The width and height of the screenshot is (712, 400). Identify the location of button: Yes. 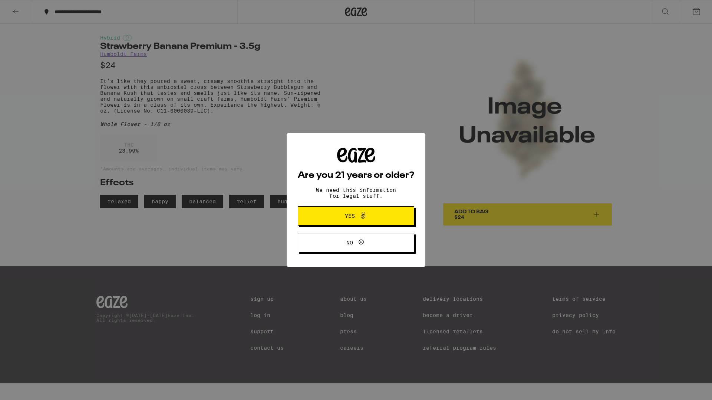
(356, 216).